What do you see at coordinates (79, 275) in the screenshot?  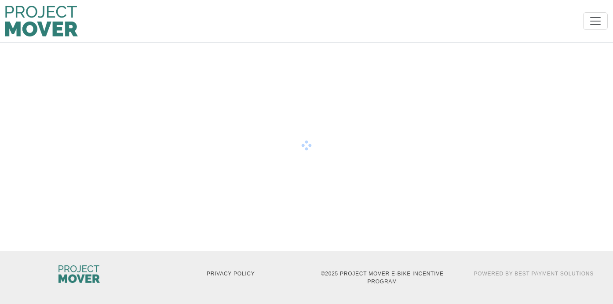 I see `img: Columbus City Council` at bounding box center [79, 275].